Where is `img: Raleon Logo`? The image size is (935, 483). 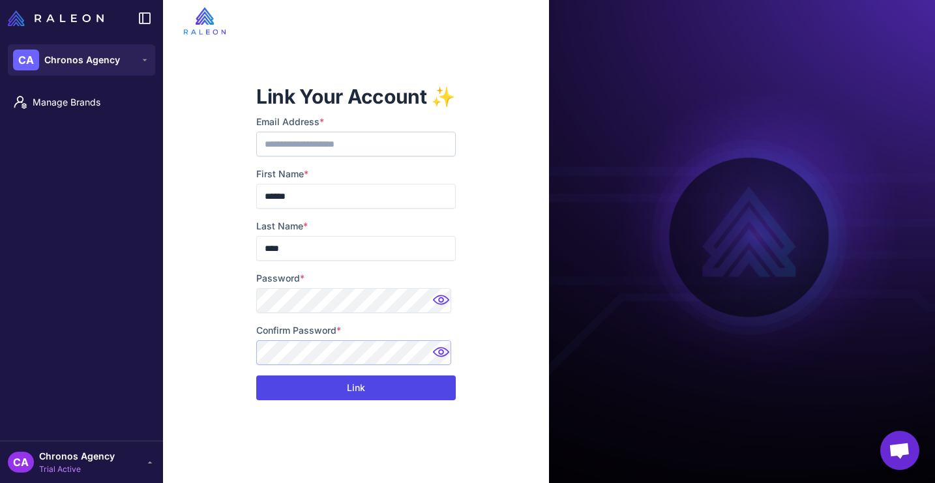 img: Raleon Logo is located at coordinates (55, 18).